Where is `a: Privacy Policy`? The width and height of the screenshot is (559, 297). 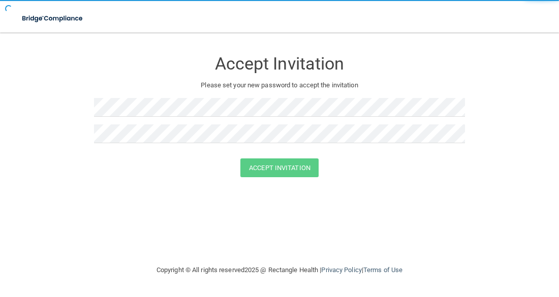 a: Privacy Policy is located at coordinates (341, 270).